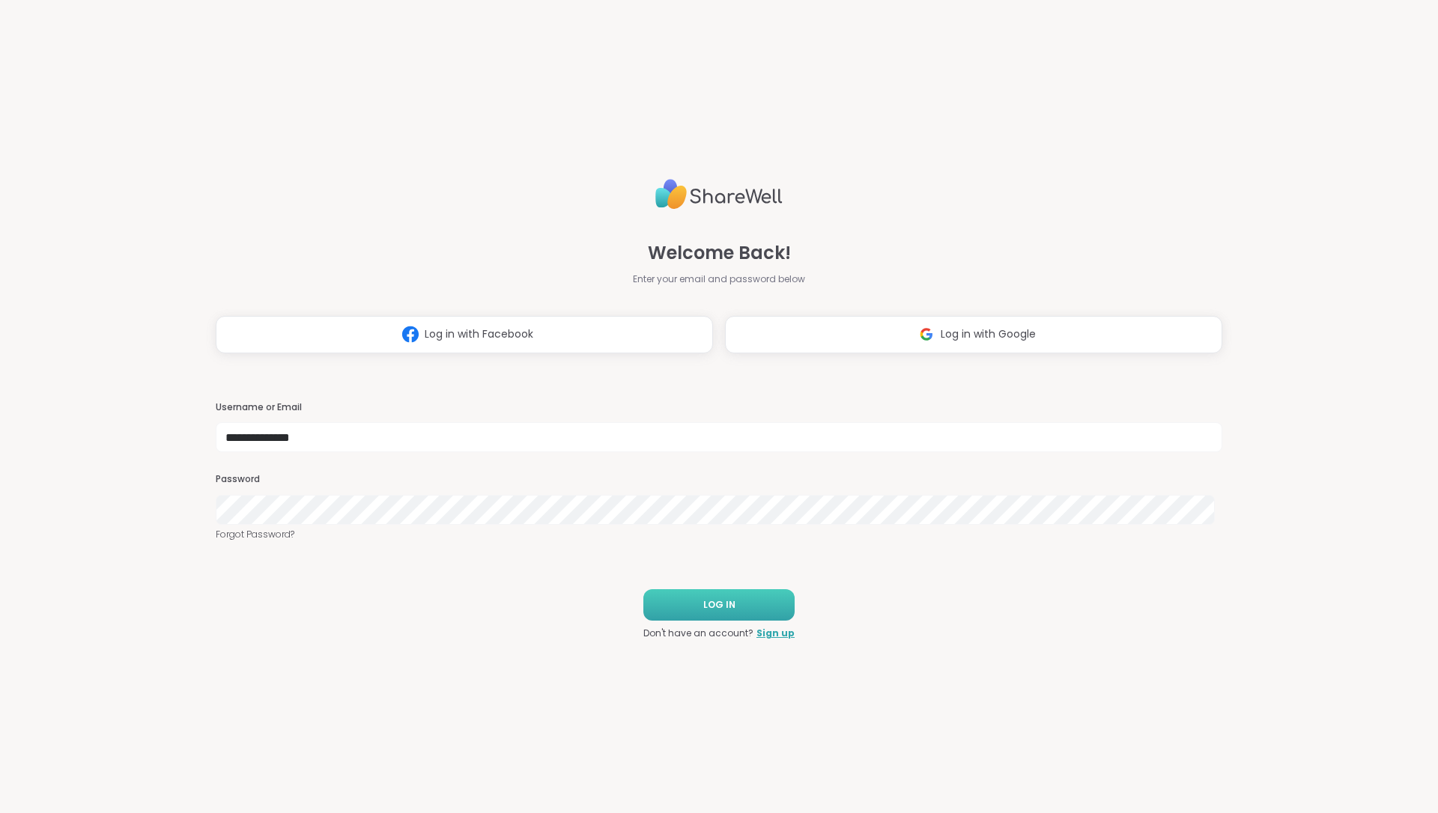 This screenshot has height=813, width=1438. What do you see at coordinates (464, 335) in the screenshot?
I see `button: Log in with Facebook` at bounding box center [464, 335].